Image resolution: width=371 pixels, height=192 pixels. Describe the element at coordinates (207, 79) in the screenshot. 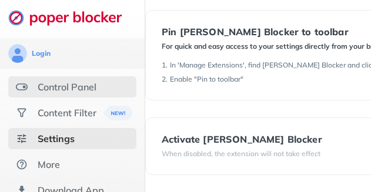

I see `div: Enable "Pin to toolbar"` at that location.